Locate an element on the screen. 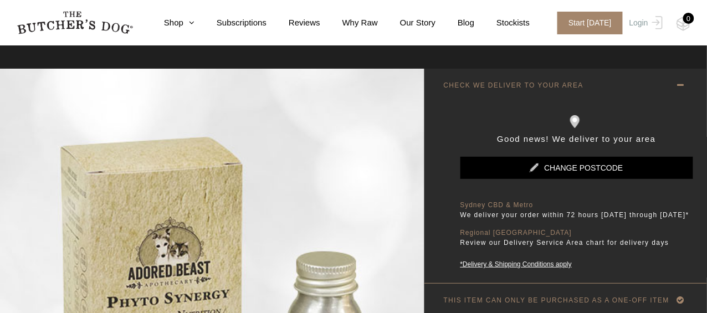  a: Change postcode is located at coordinates (577, 168).